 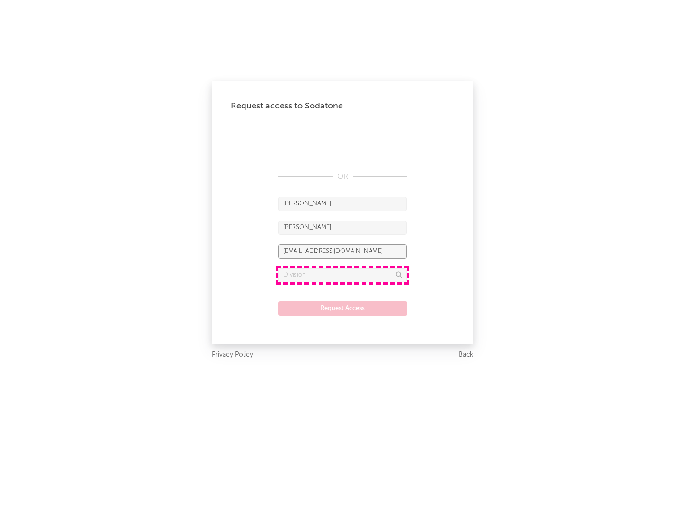 What do you see at coordinates (342, 177) in the screenshot?
I see `div: OR` at bounding box center [342, 177].